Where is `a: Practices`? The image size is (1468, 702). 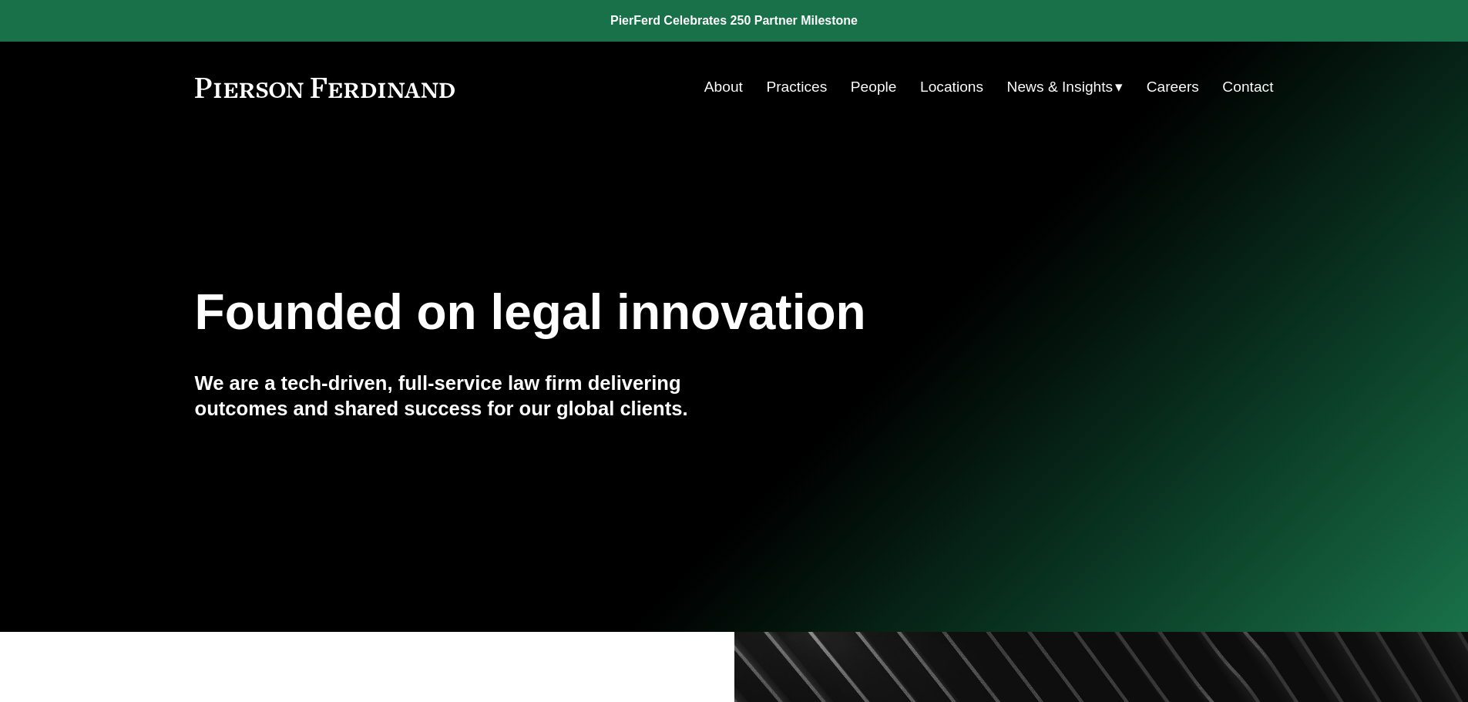 a: Practices is located at coordinates (796, 87).